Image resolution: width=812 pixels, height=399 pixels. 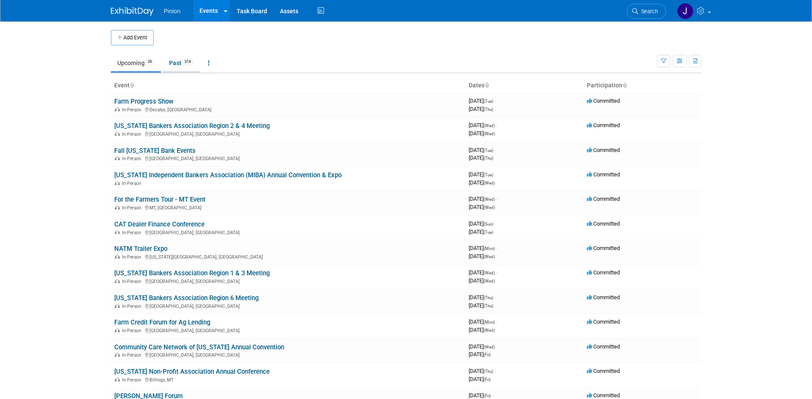 What do you see at coordinates (685, 11) in the screenshot?
I see `img: Jennifer Plumisto` at bounding box center [685, 11].